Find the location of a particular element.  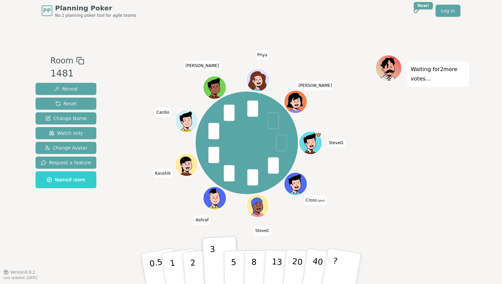

button: New! is located at coordinates (416, 11).